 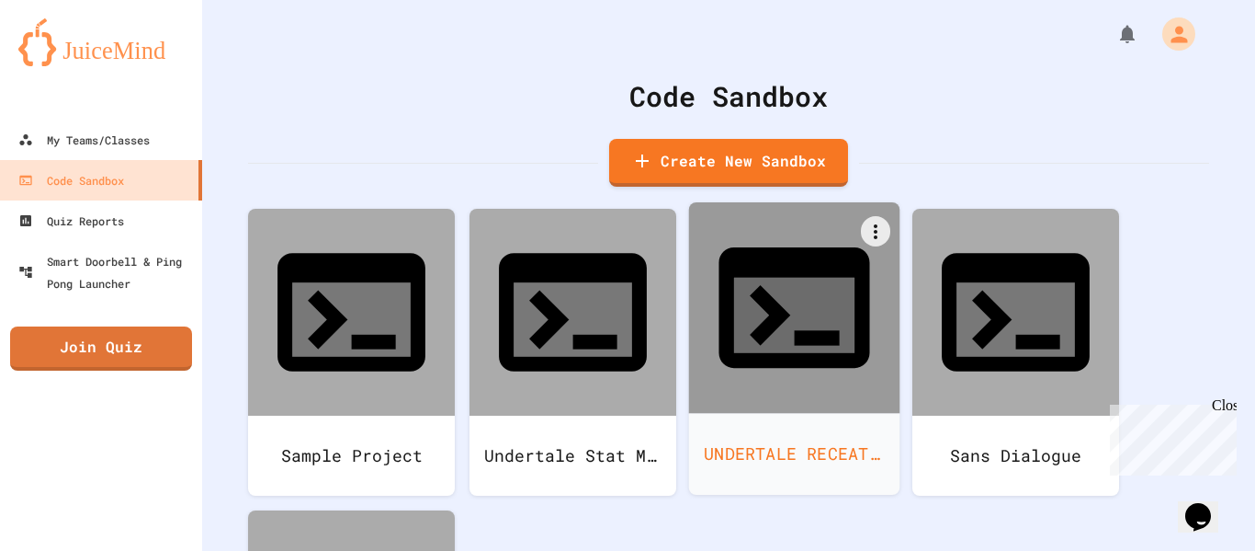 What do you see at coordinates (1172, 34) in the screenshot?
I see `div: My Account` at bounding box center [1172, 34].